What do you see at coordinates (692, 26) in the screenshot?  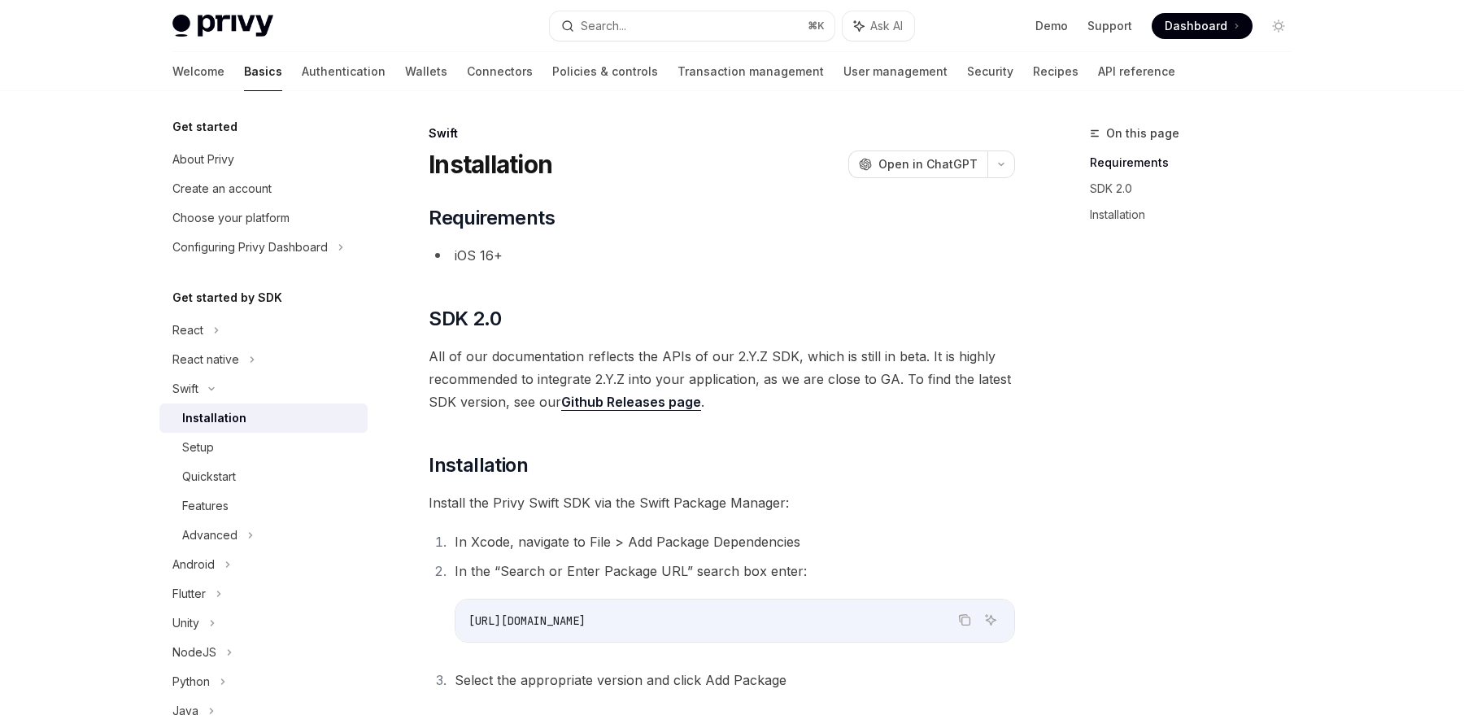 I see `button: Search...⌘K` at bounding box center [692, 26].